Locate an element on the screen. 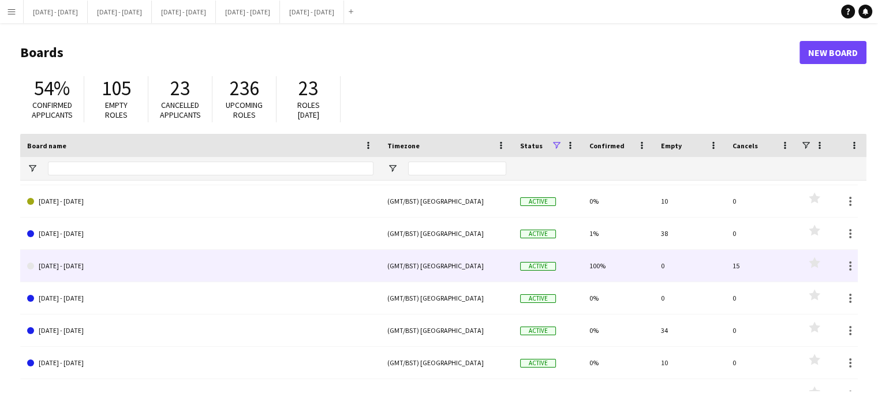  div: 1% is located at coordinates (618, 233).